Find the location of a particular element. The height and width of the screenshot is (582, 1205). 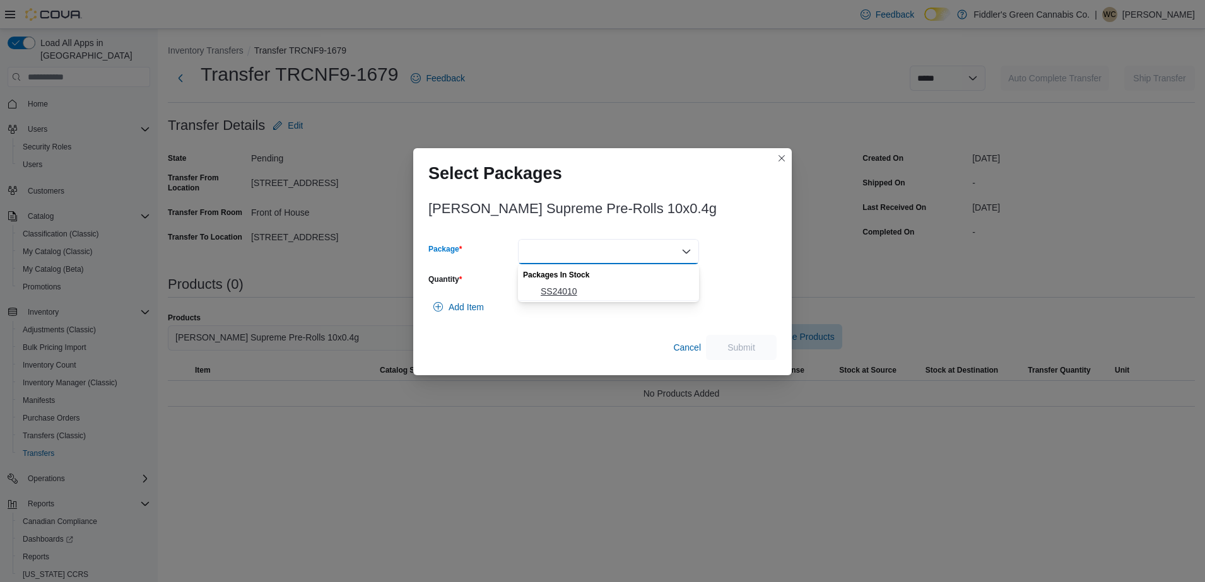

button: Cancel is located at coordinates (687, 348).